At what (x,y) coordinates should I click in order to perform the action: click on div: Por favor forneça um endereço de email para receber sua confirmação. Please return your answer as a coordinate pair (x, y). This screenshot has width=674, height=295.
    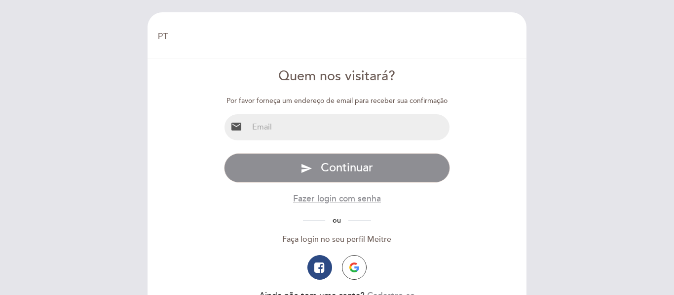
    Looking at the image, I should click on (337, 101).